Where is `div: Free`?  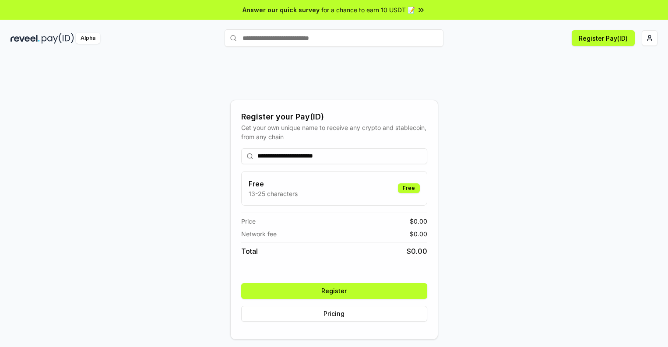 div: Free is located at coordinates (409, 188).